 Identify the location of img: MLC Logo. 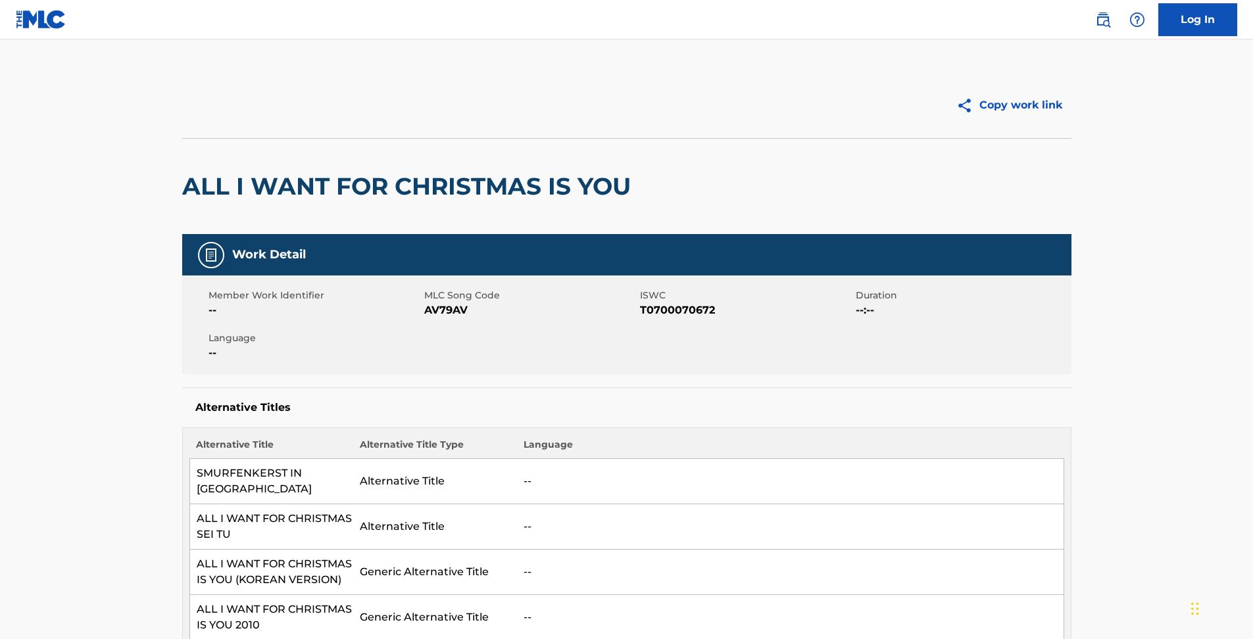
(41, 19).